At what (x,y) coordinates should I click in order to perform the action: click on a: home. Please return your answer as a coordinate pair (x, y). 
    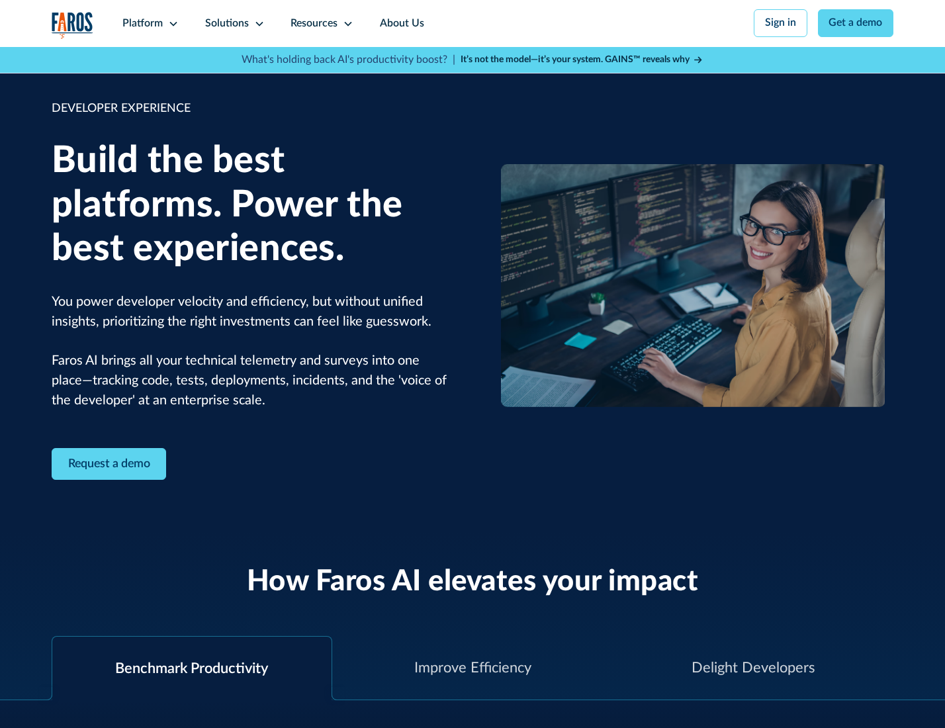
    Looking at the image, I should click on (73, 25).